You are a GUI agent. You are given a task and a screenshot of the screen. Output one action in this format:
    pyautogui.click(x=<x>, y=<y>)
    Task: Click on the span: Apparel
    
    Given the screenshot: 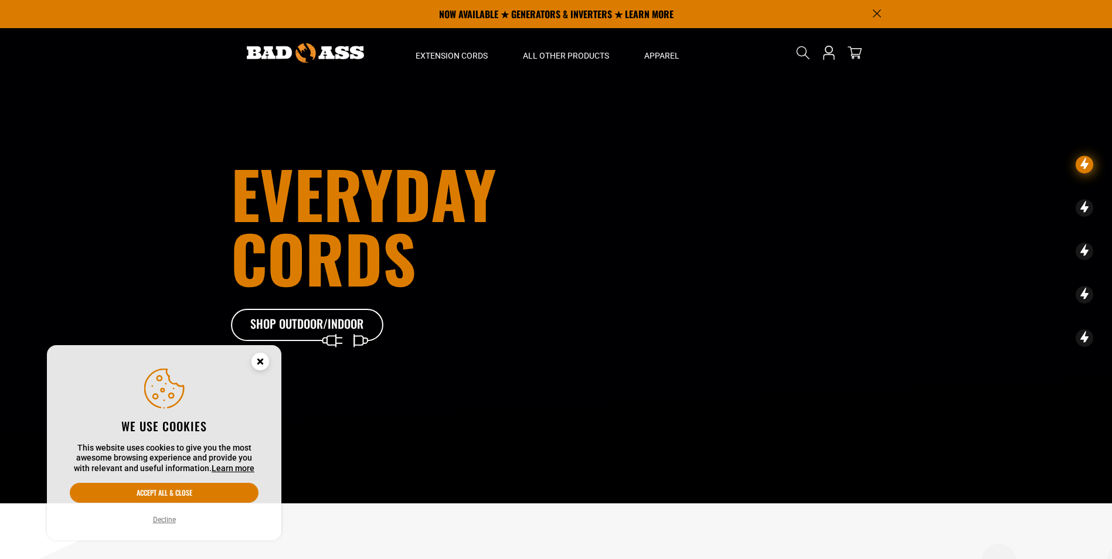 What is the action you would take?
    pyautogui.click(x=662, y=56)
    